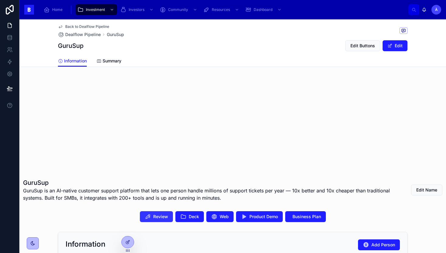 This screenshot has width=446, height=253. Describe the element at coordinates (221, 10) in the screenshot. I see `span: Resources` at that location.